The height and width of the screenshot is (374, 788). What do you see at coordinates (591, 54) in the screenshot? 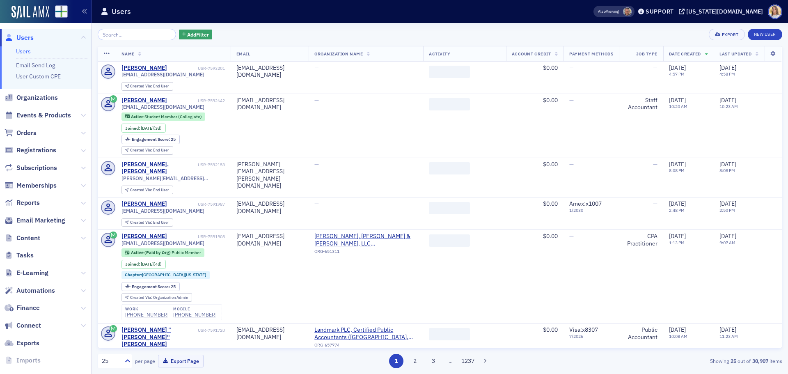
I see `span: Payment Methods` at bounding box center [591, 54].